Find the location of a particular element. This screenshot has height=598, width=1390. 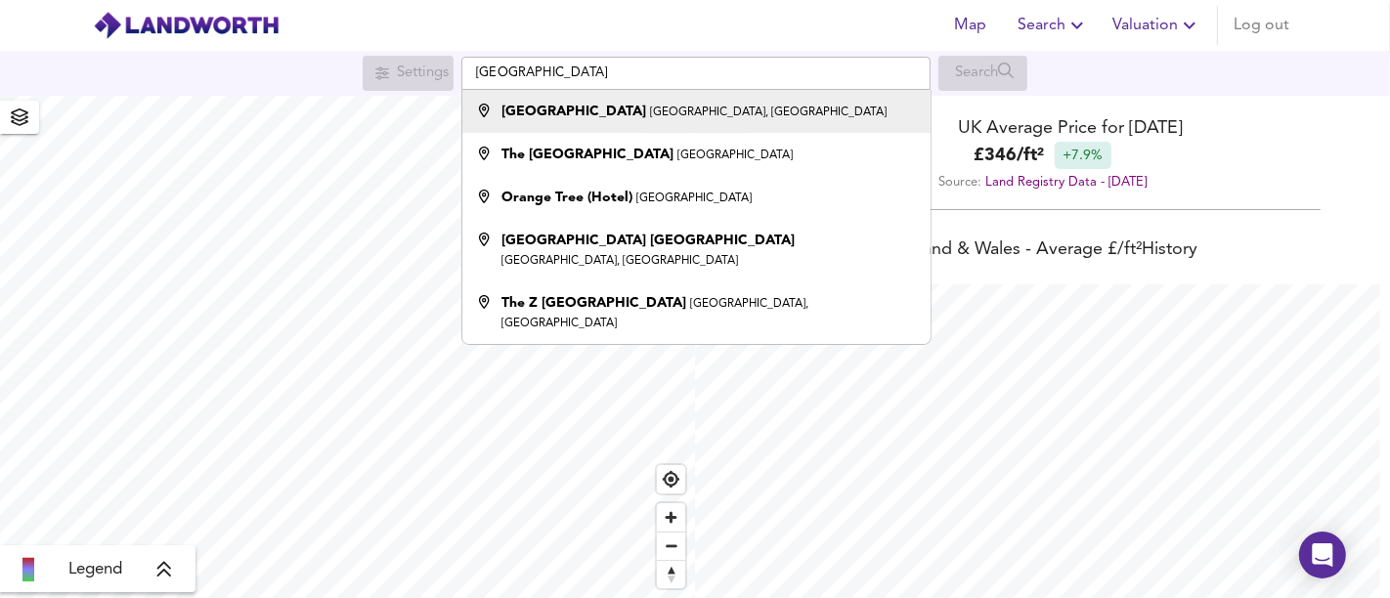

button: Map is located at coordinates (970, 25).